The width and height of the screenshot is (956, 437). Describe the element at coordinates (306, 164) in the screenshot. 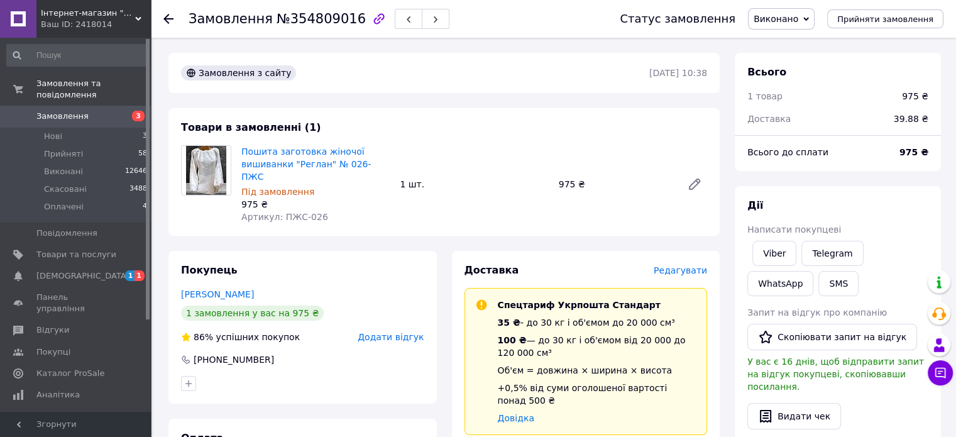

I see `a: Пошита заготовка жіночої вишиванки "Реглан" № 026-ПЖС` at that location.